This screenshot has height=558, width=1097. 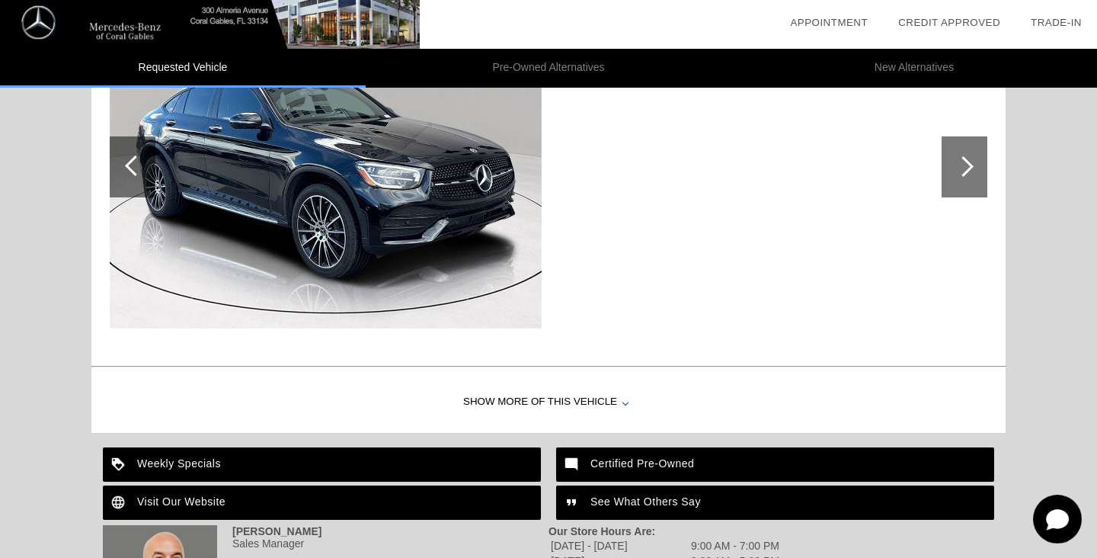 I want to click on li: Pre-Owned Alternatives, so click(x=549, y=68).